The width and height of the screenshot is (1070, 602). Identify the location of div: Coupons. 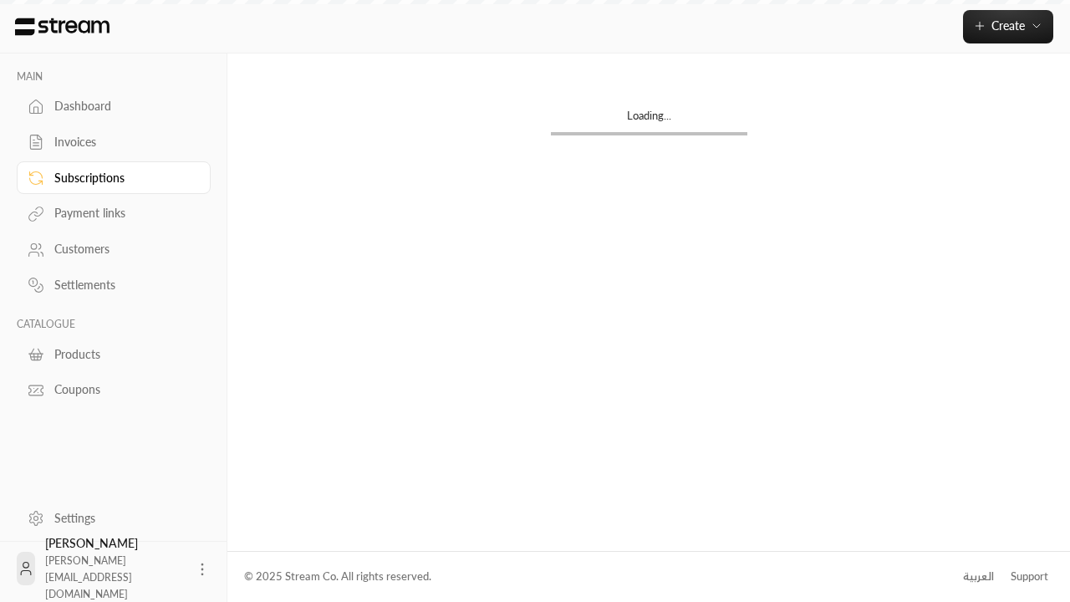
(122, 390).